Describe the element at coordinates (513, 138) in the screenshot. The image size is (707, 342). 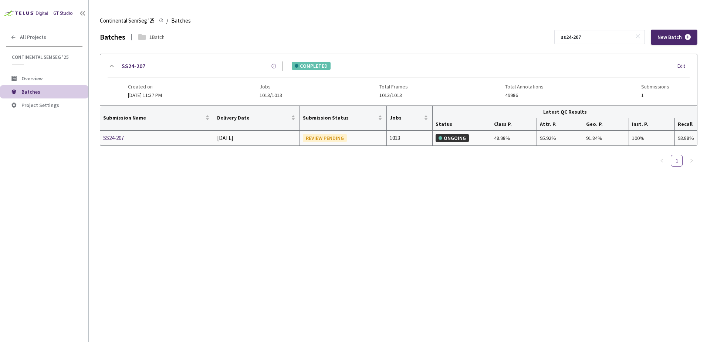
I see `div: 48.98%` at that location.